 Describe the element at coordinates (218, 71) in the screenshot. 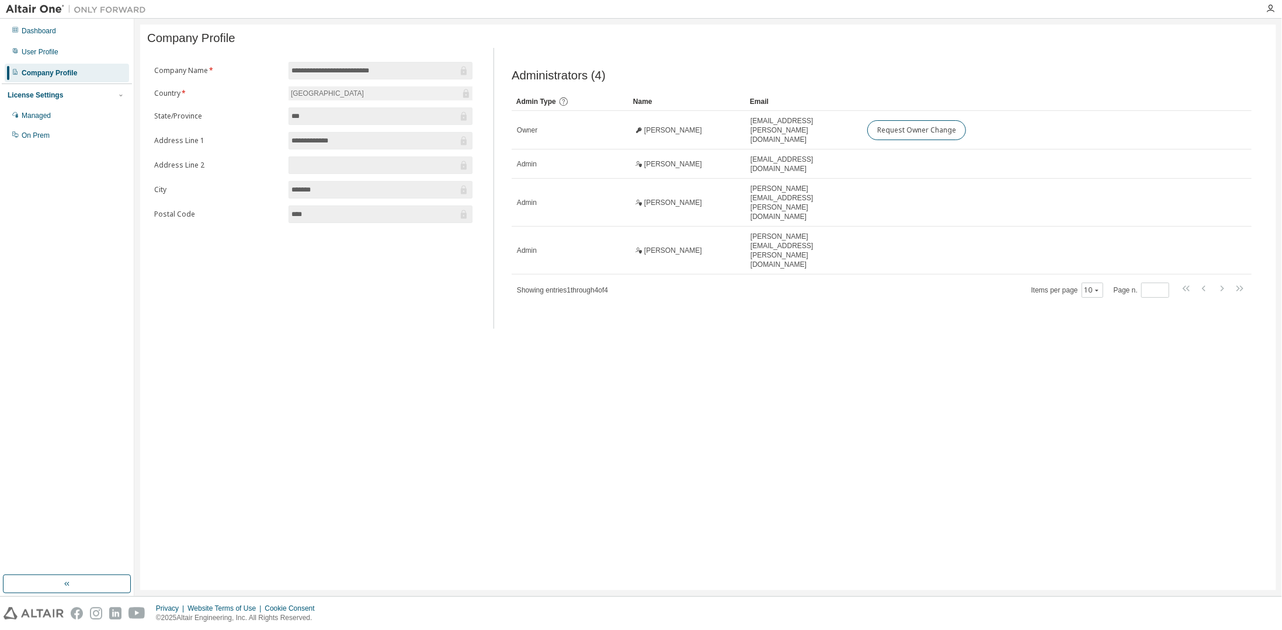

I see `label: Company Name` at that location.